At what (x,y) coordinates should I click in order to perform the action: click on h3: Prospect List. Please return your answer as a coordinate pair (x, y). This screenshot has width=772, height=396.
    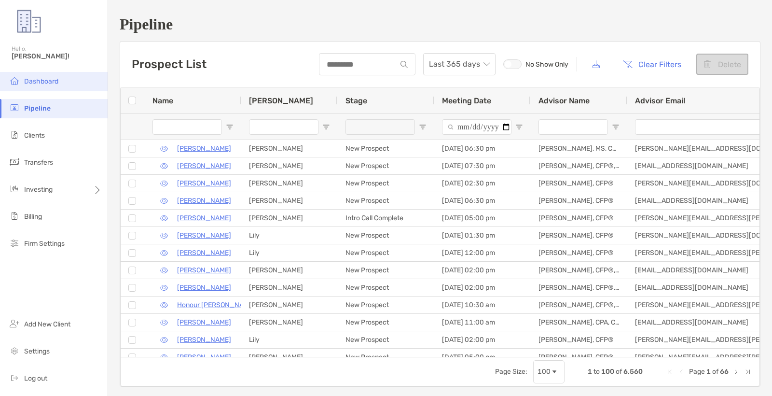
    Looking at the image, I should click on (169, 64).